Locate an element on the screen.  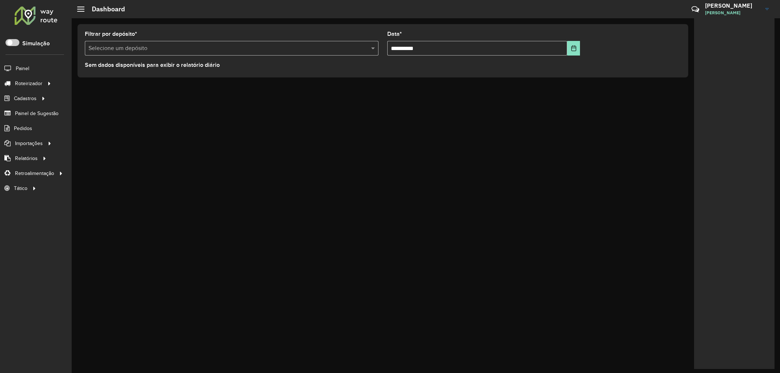
span: Relatórios is located at coordinates (26, 158).